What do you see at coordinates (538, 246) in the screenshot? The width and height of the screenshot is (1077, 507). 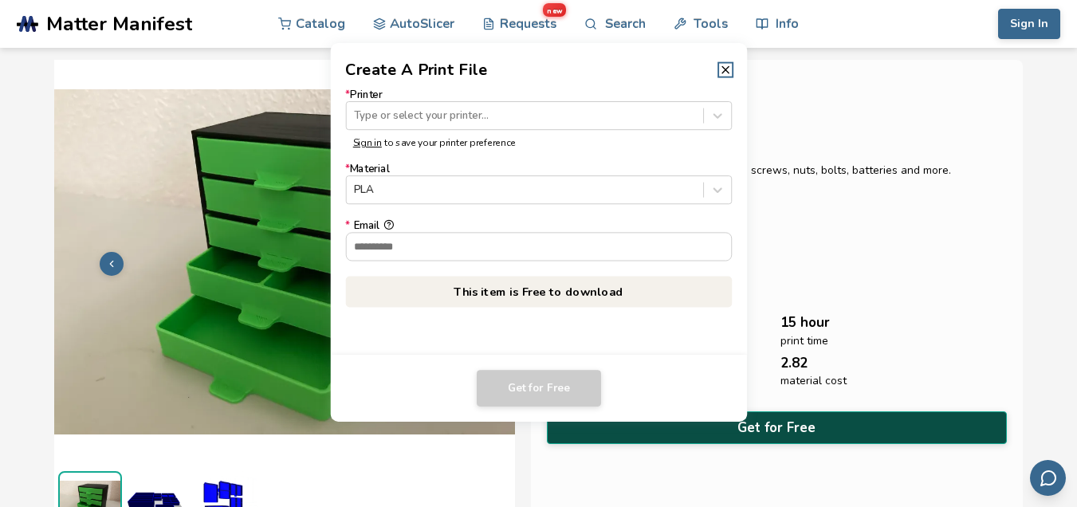 I see `input: *Email` at bounding box center [538, 246].